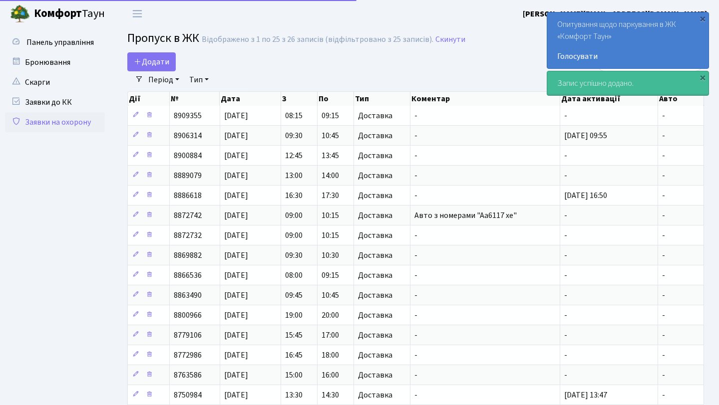 This screenshot has height=405, width=719. I want to click on span: 8763586, so click(188, 375).